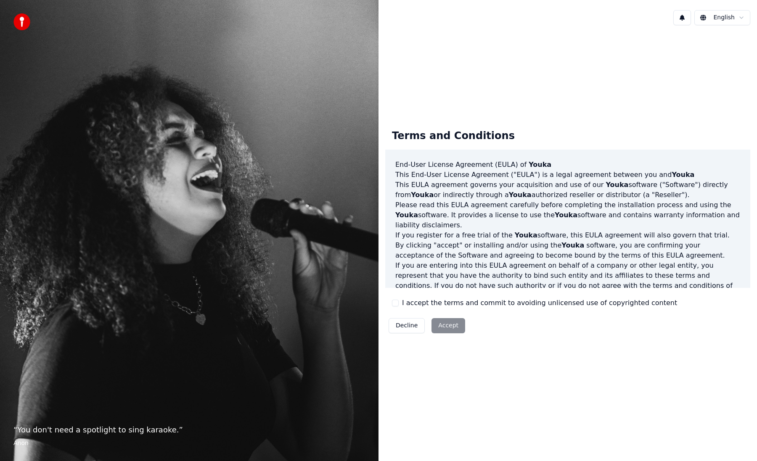  Describe the element at coordinates (406, 326) in the screenshot. I see `button: Decline` at that location.